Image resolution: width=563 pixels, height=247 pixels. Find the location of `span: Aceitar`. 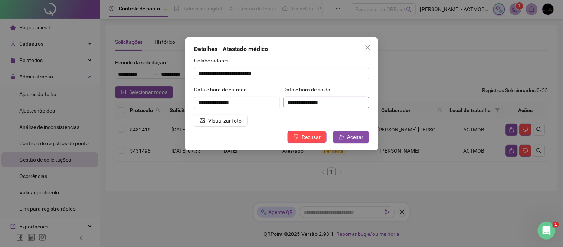

span: Aceitar is located at coordinates (355, 137).